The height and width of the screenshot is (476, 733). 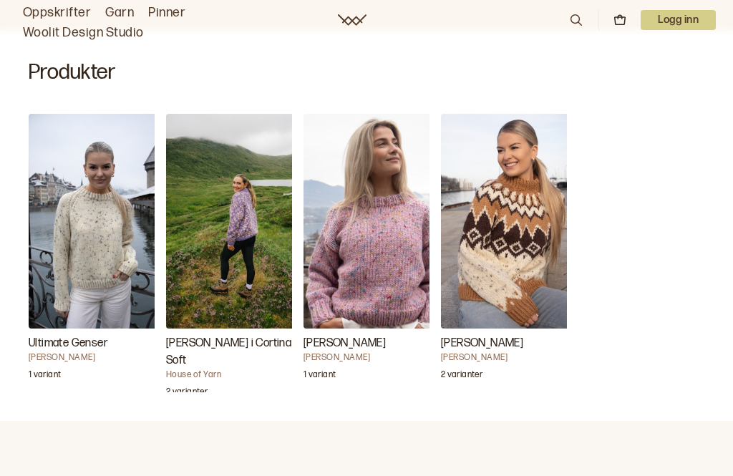 I want to click on p: Logg inn, so click(x=678, y=20).